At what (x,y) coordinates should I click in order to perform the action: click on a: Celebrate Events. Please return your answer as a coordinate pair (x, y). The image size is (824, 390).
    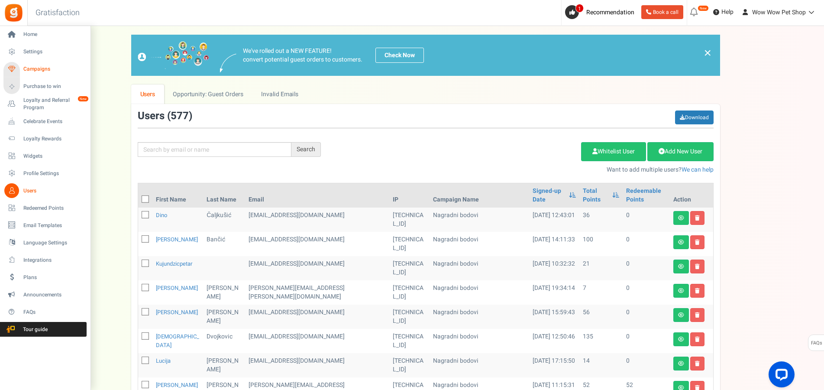
    Looking at the image, I should click on (45, 121).